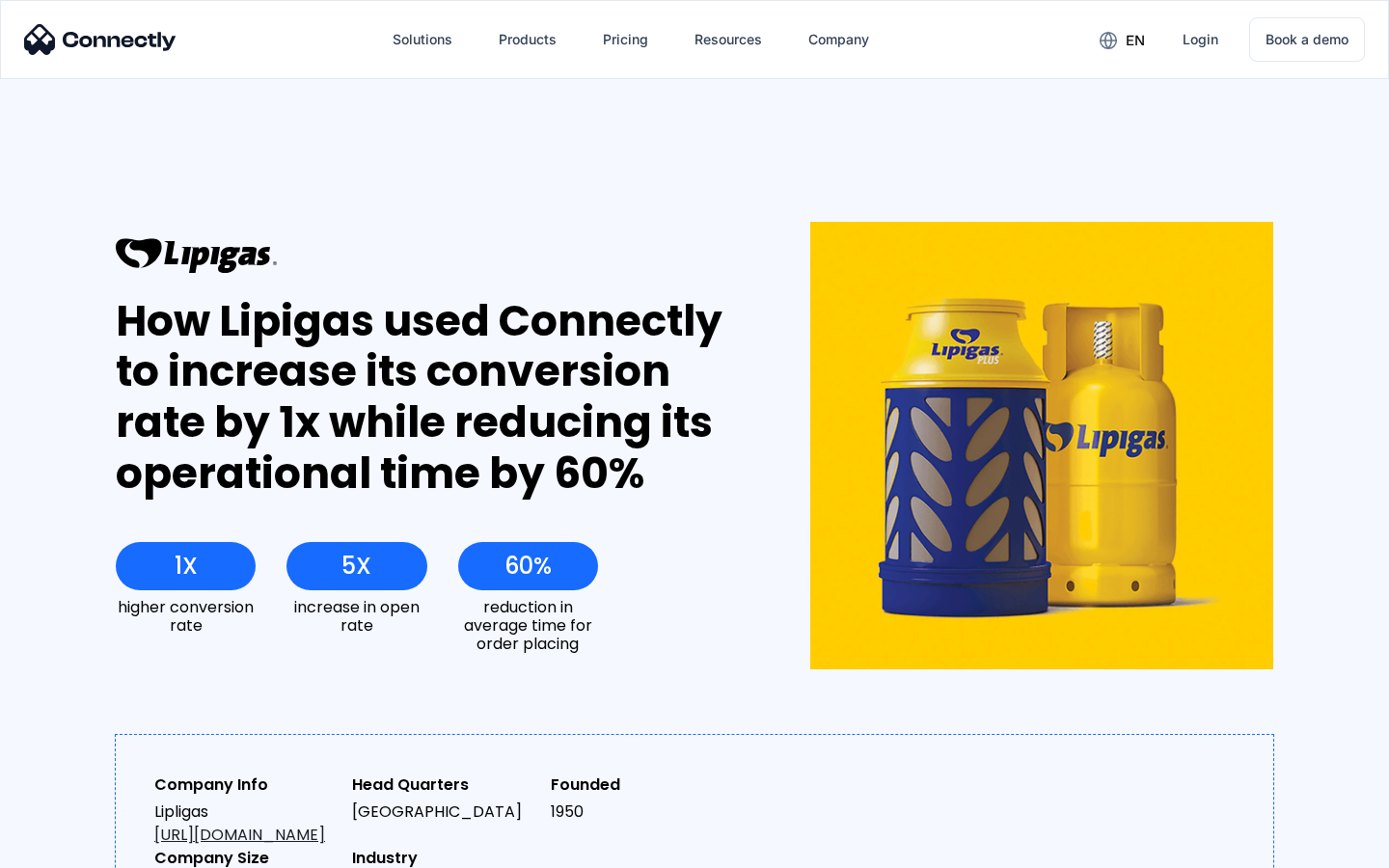  Describe the element at coordinates (186, 566) in the screenshot. I see `div: 1X` at that location.